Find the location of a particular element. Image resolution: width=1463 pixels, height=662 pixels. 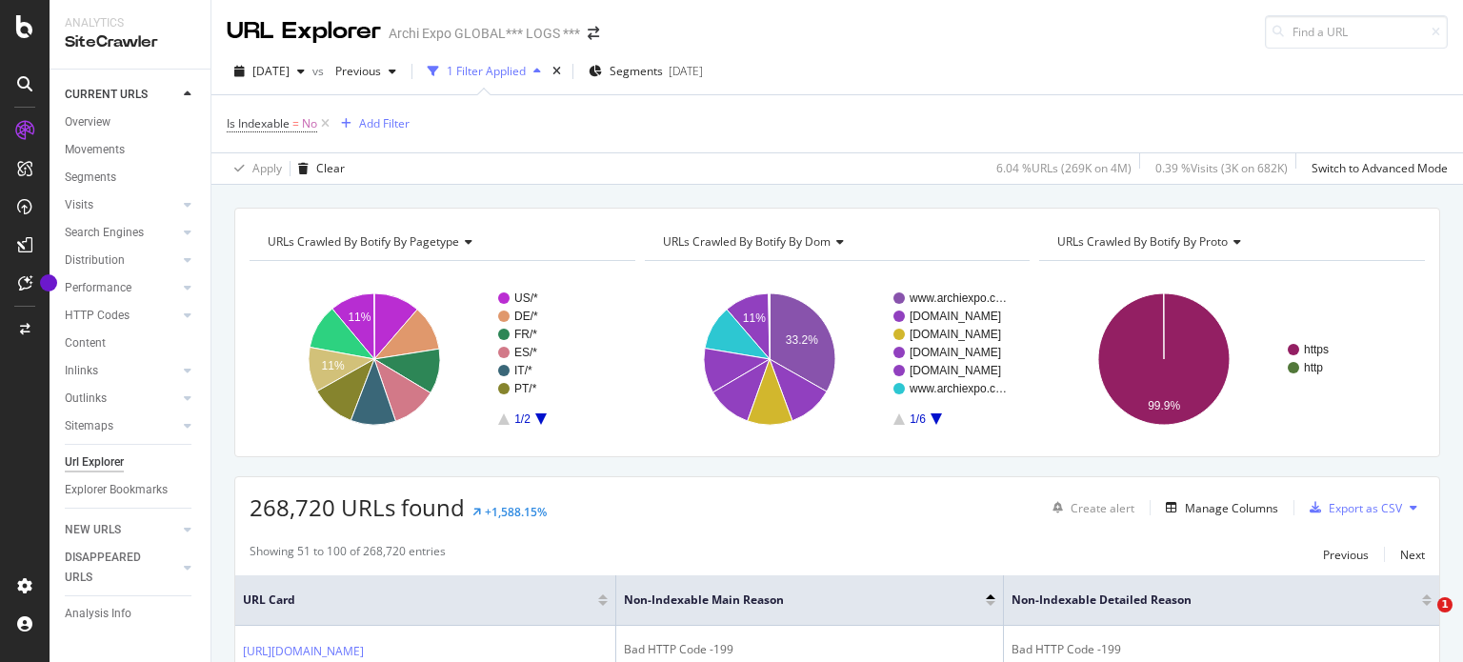

div: Analytics is located at coordinates (130, 23).